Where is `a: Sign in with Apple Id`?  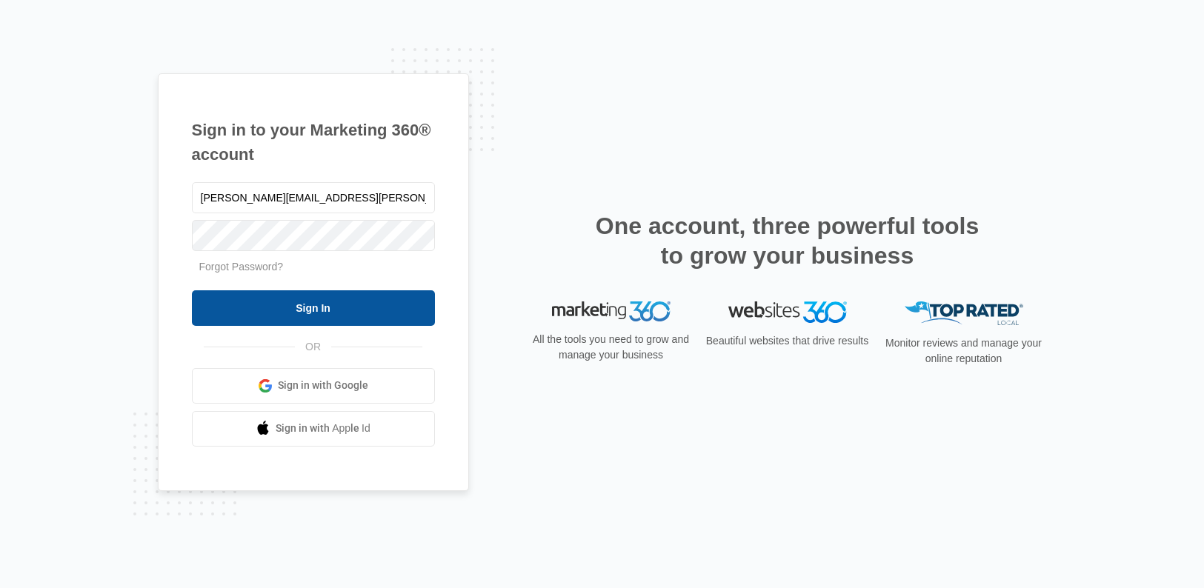 a: Sign in with Apple Id is located at coordinates (313, 429).